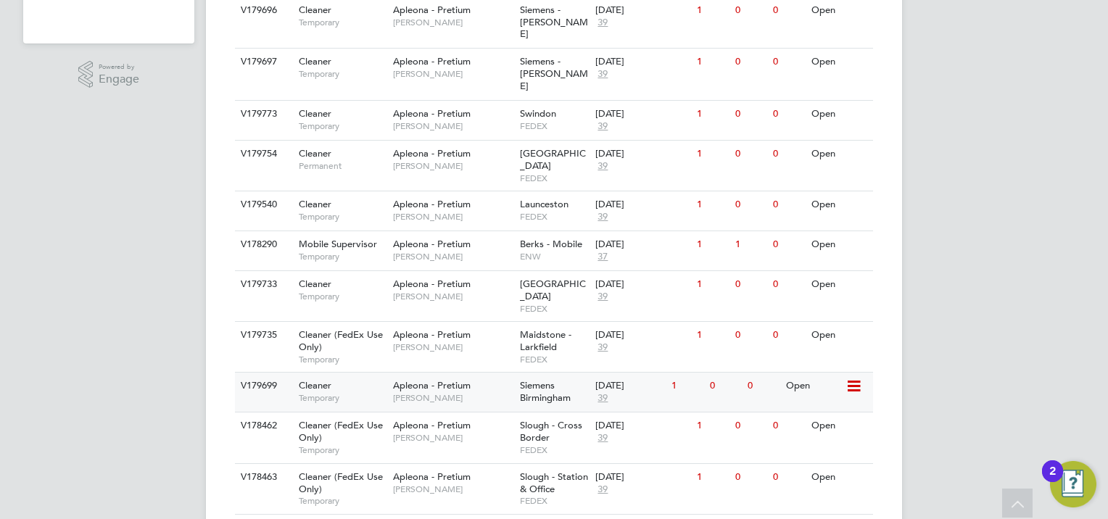 The height and width of the screenshot is (519, 1108). I want to click on button: Open Resource Center, 2 new notifications, so click(1073, 484).